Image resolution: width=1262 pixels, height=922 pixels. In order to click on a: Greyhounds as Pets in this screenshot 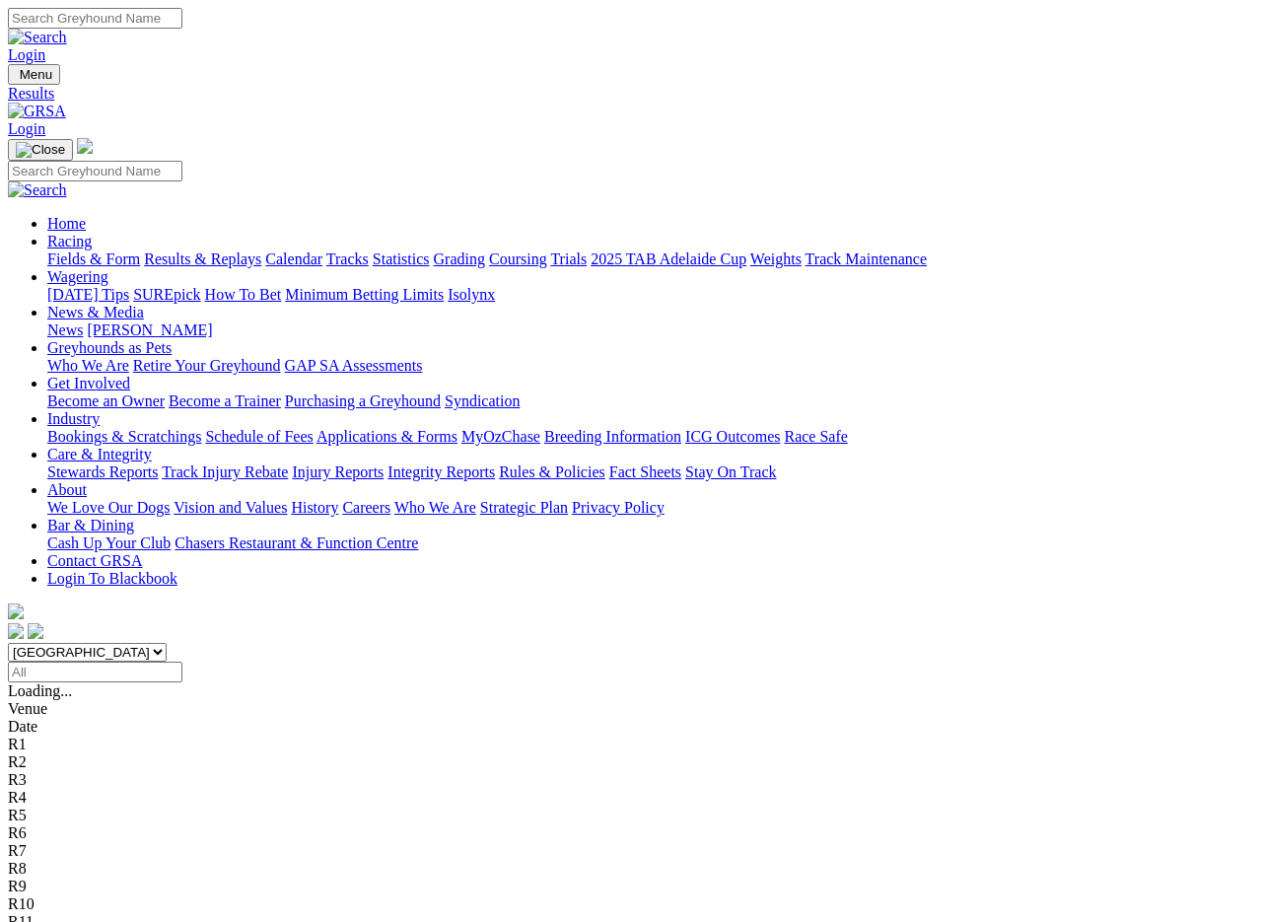, I will do `click(109, 347)`.